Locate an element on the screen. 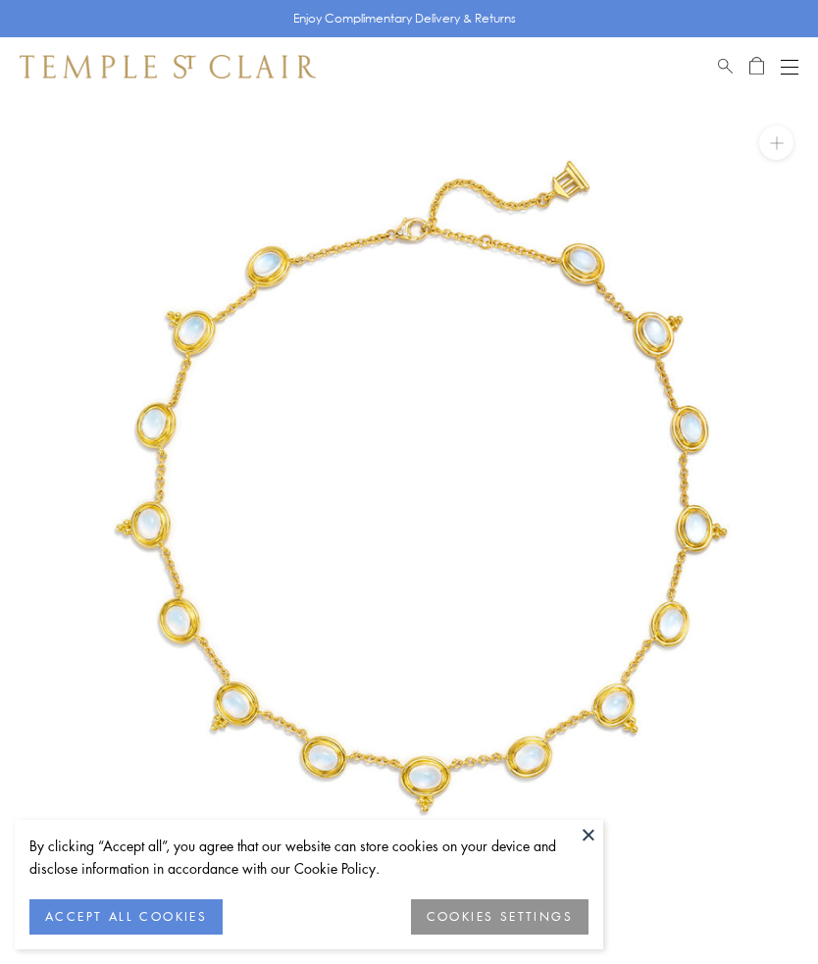 This screenshot has width=818, height=964. img: 18K Cosima Necklace is located at coordinates (424, 491).